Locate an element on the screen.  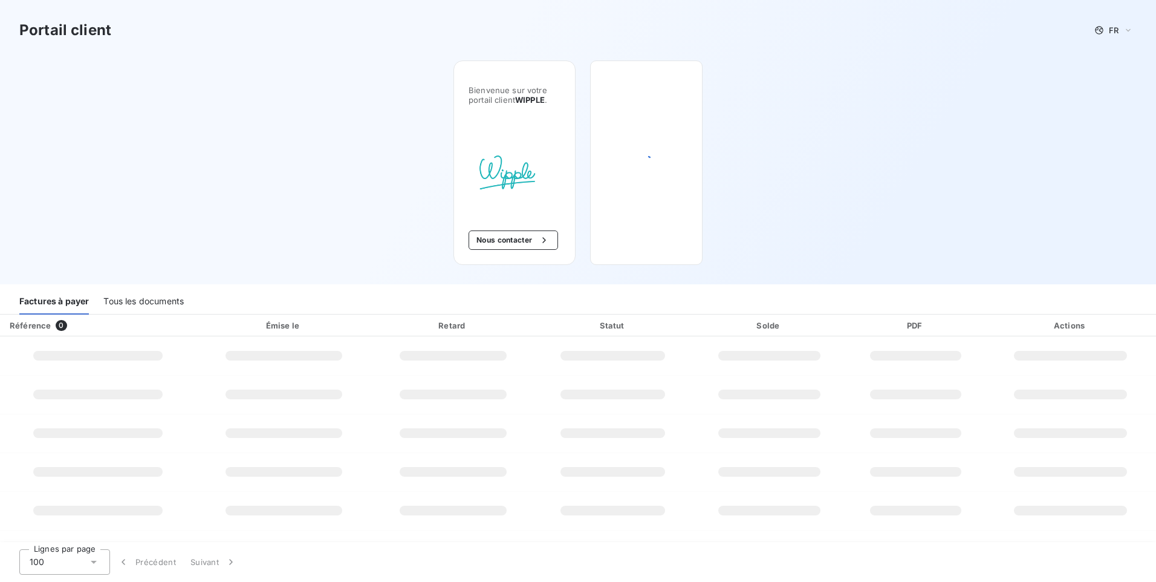
div: PDF is located at coordinates (916, 325).